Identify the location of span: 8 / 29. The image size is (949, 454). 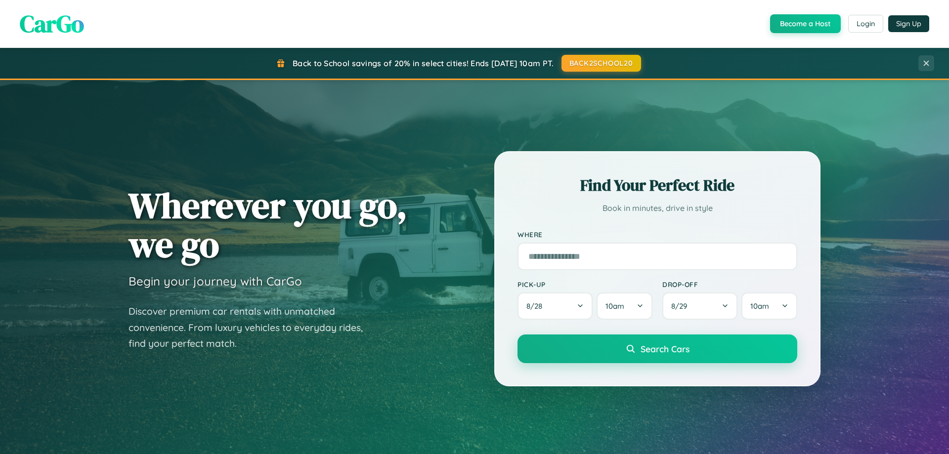
(681, 306).